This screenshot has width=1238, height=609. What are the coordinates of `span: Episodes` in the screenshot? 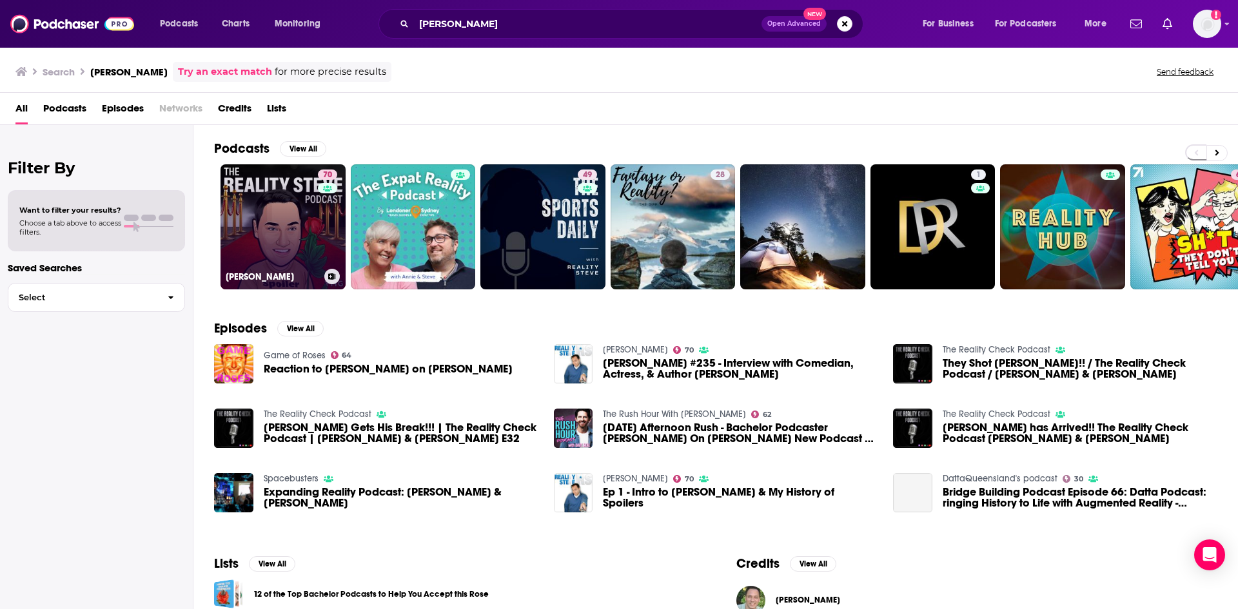 It's located at (122, 111).